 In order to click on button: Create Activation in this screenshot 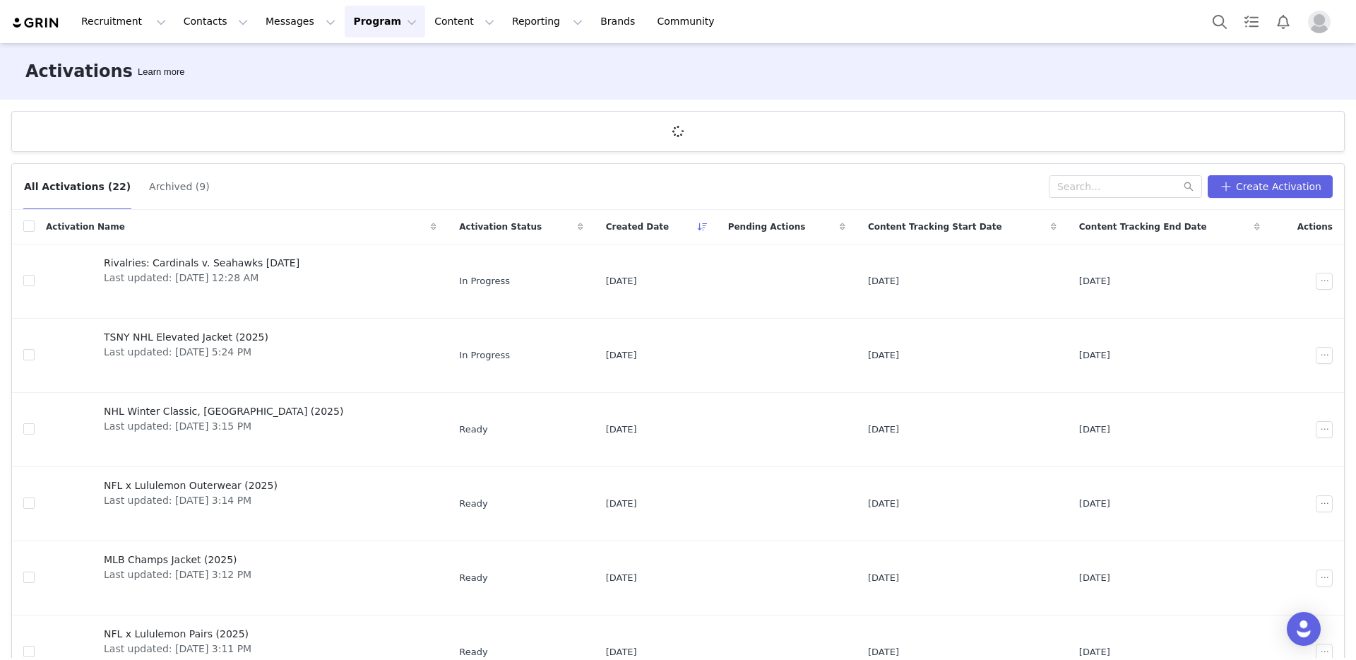, I will do `click(1270, 186)`.